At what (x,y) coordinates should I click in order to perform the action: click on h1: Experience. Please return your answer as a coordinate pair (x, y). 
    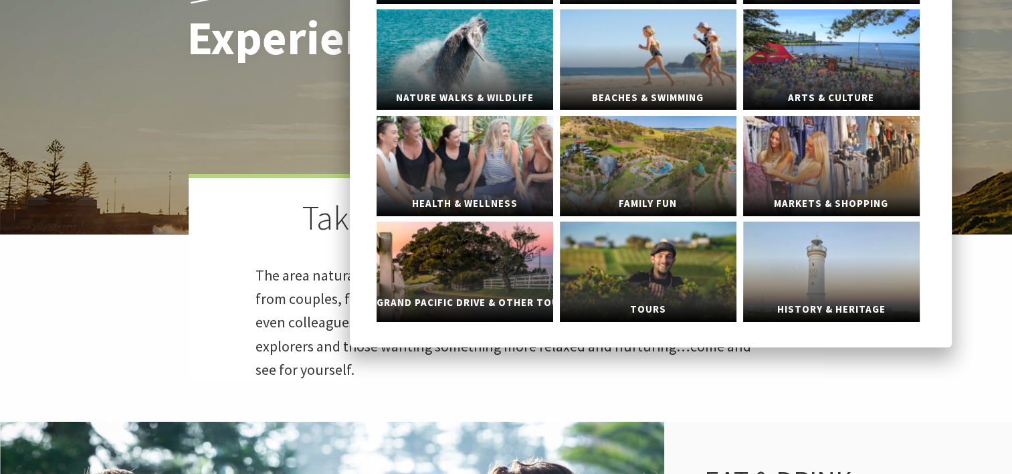
    Looking at the image, I should click on (376, 38).